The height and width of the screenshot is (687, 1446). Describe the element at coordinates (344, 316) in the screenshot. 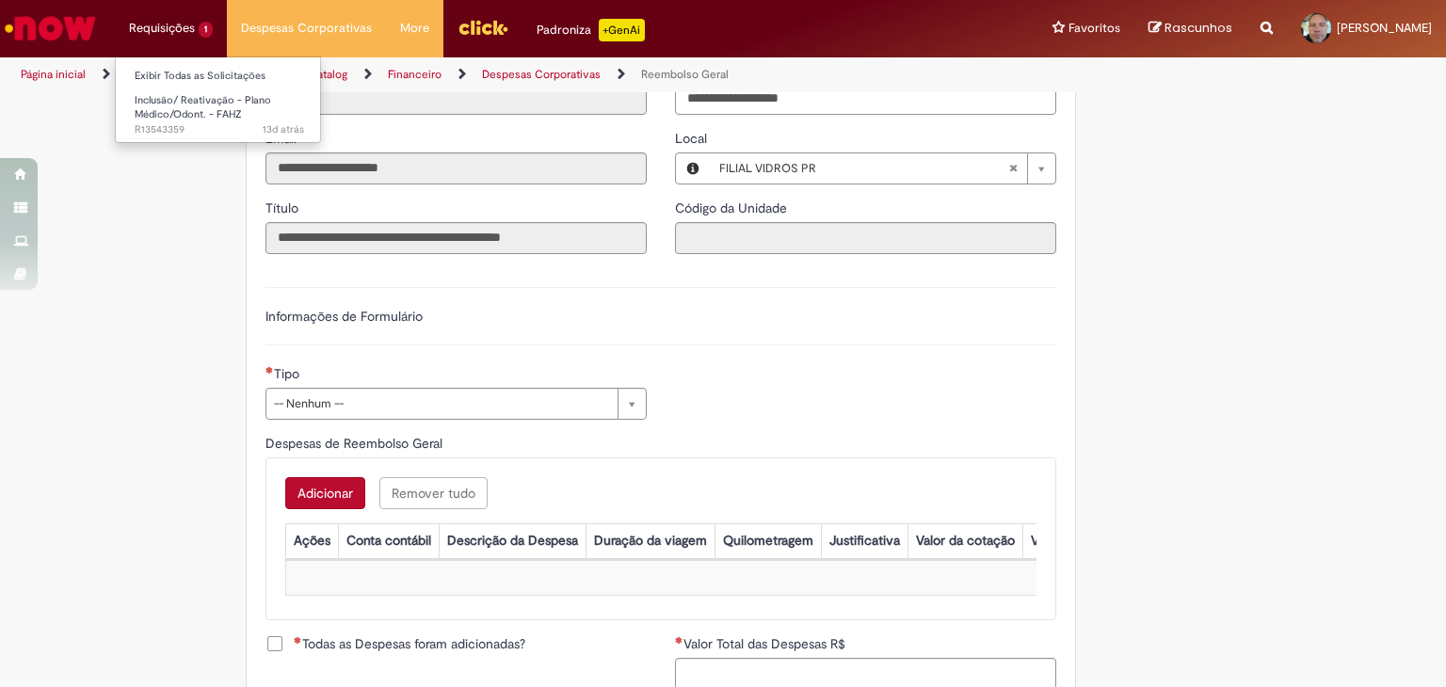

I see `label: Informações de Formulário` at that location.